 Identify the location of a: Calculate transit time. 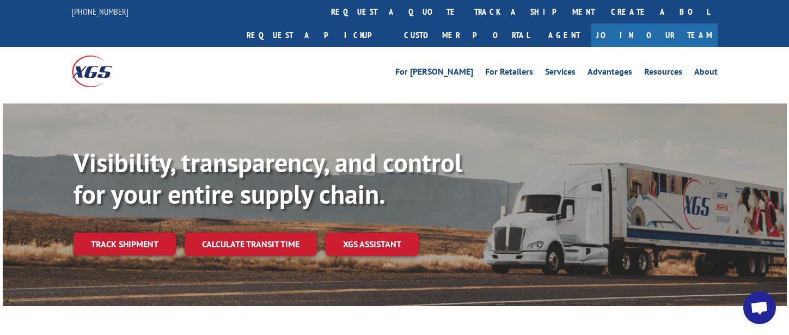
(251, 244).